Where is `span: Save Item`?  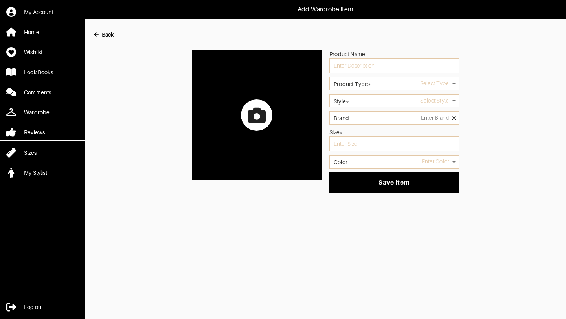
span: Save Item is located at coordinates (394, 183).